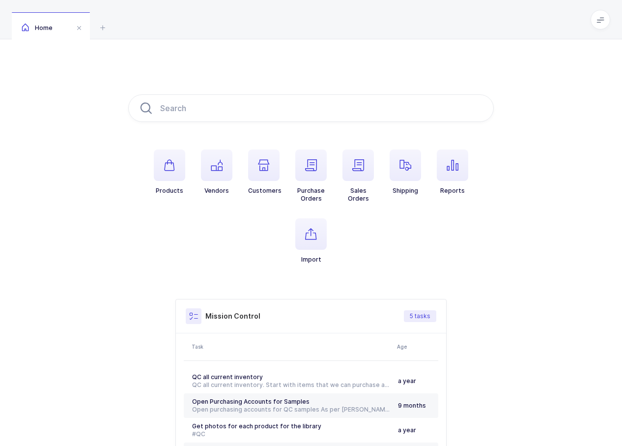 The width and height of the screenshot is (622, 446). What do you see at coordinates (170, 172) in the screenshot?
I see `button: Products` at bounding box center [170, 172].